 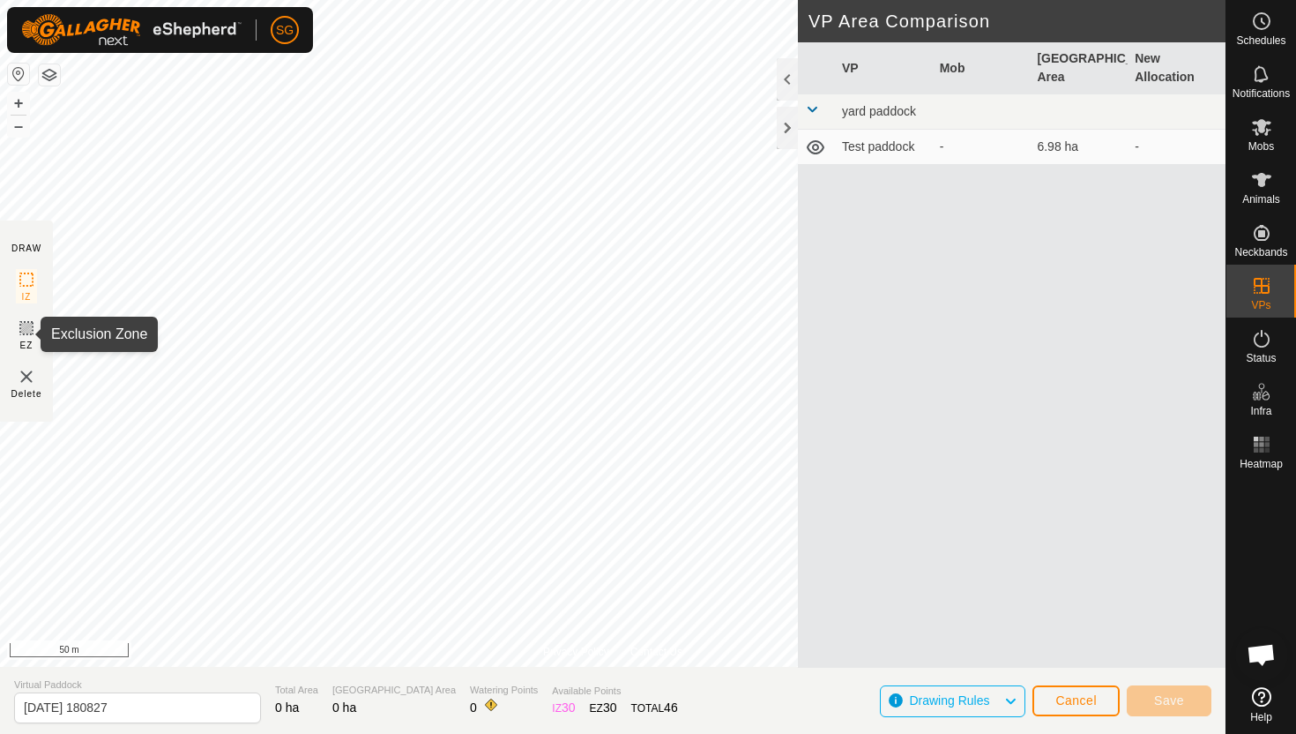 What do you see at coordinates (296, 690) in the screenshot?
I see `span: Total Area` at bounding box center [296, 690].